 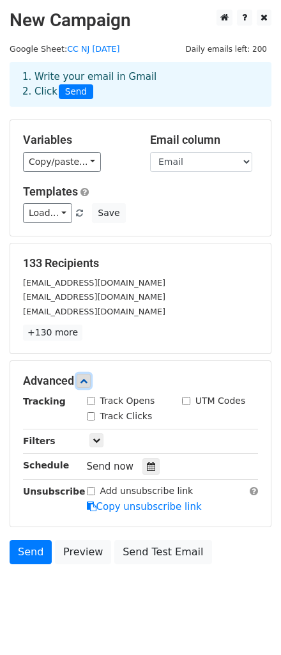 I want to click on a: Copy unsubscribe link, so click(x=144, y=507).